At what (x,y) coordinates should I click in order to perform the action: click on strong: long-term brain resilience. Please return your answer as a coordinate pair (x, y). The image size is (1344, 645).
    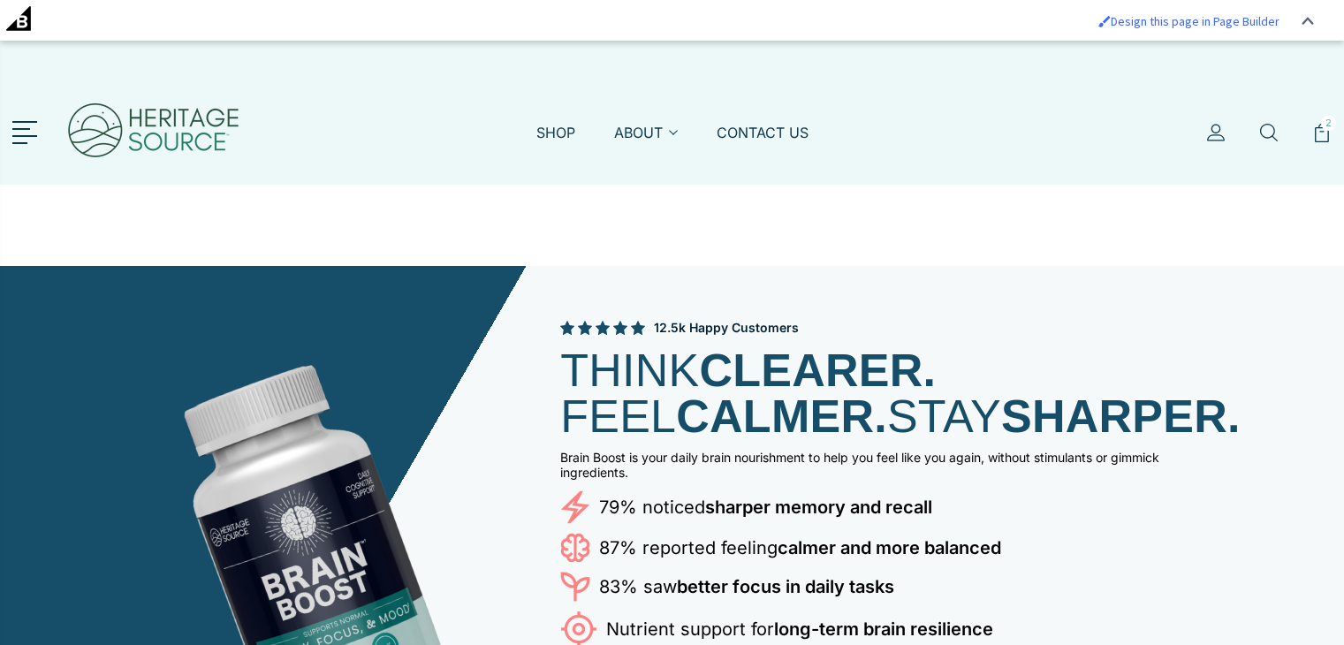
    Looking at the image, I should click on (884, 629).